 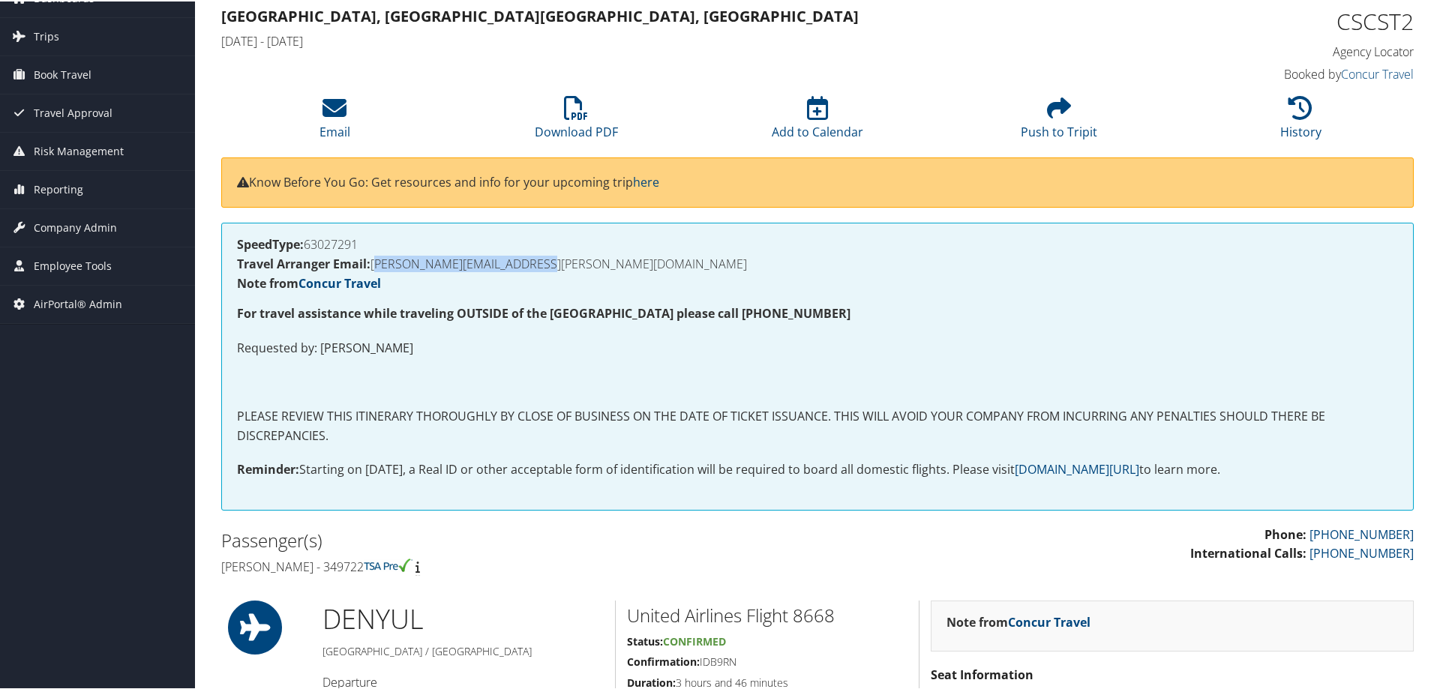 I want to click on strong: Duration:, so click(x=651, y=681).